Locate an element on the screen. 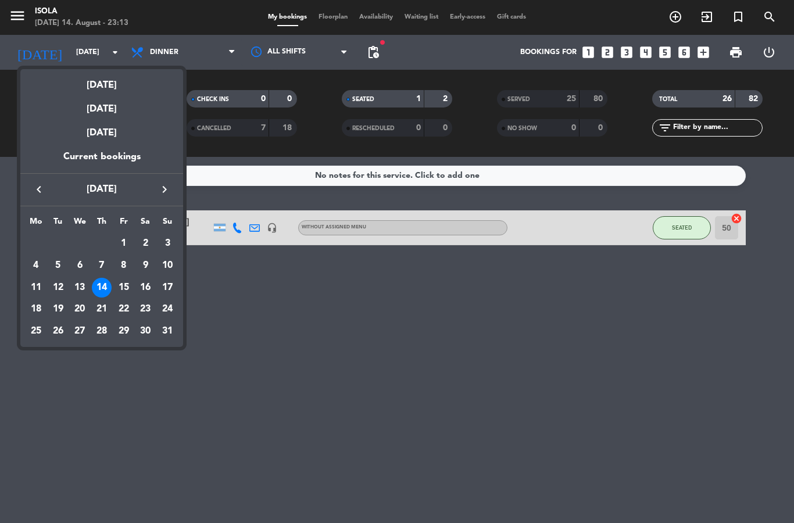  td: August 14, 2025 is located at coordinates (102, 288).